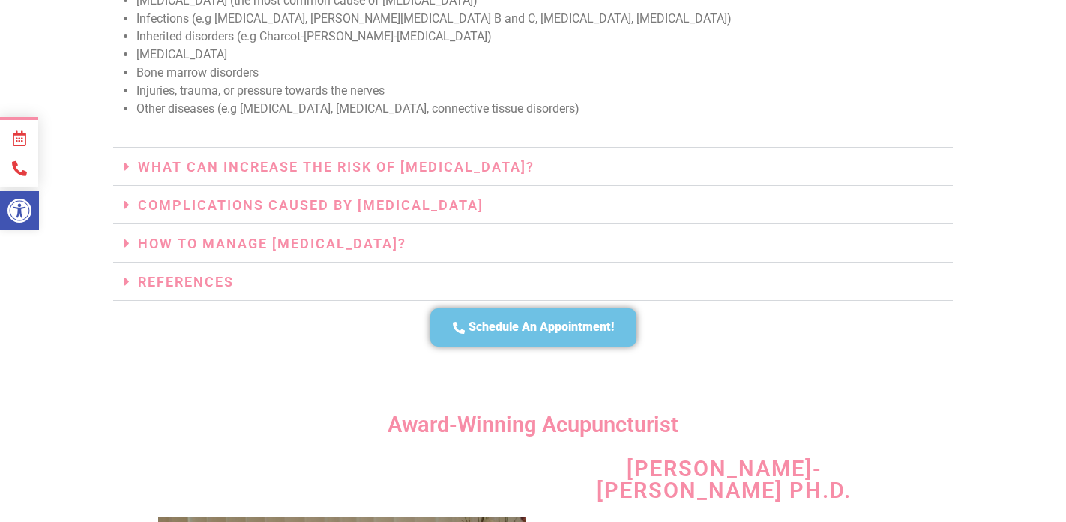  I want to click on p: Award-Winning Acupuncturist, so click(533, 424).